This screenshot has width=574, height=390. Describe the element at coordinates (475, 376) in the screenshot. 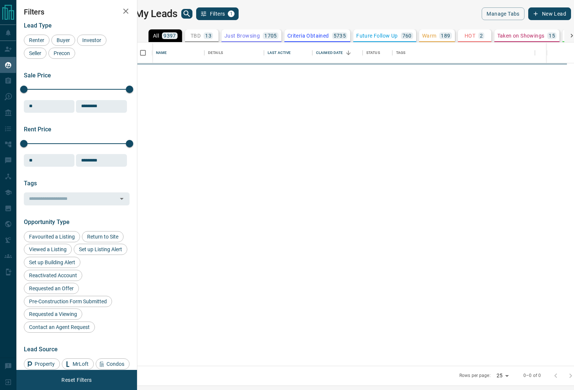

I see `p: Rows per page:` at that location.